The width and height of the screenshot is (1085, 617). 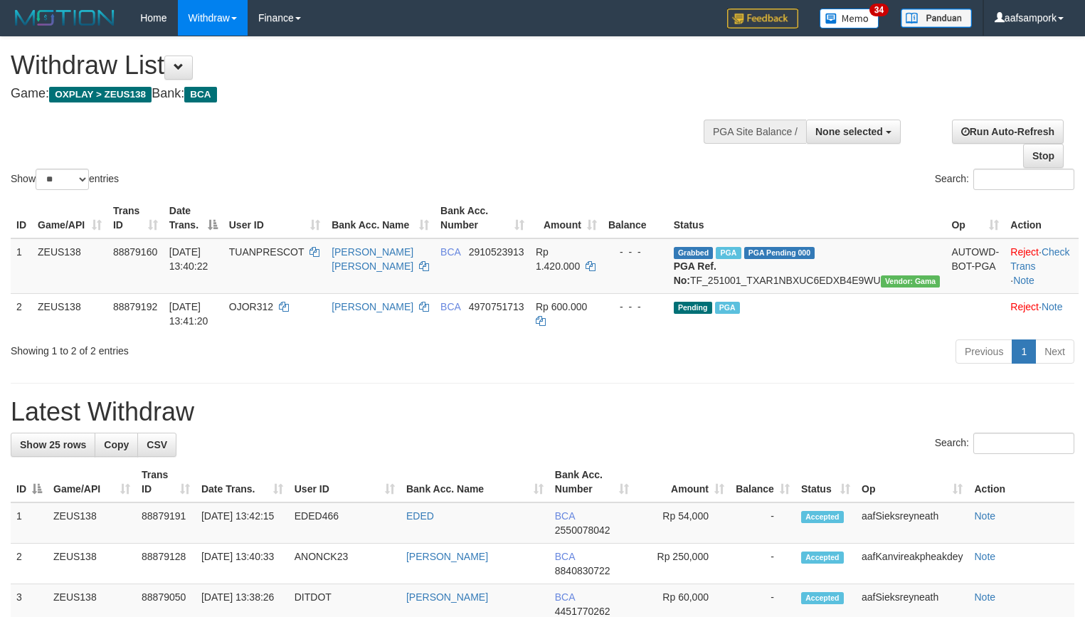 What do you see at coordinates (344, 563) in the screenshot?
I see `td: ANONCK23` at bounding box center [344, 563].